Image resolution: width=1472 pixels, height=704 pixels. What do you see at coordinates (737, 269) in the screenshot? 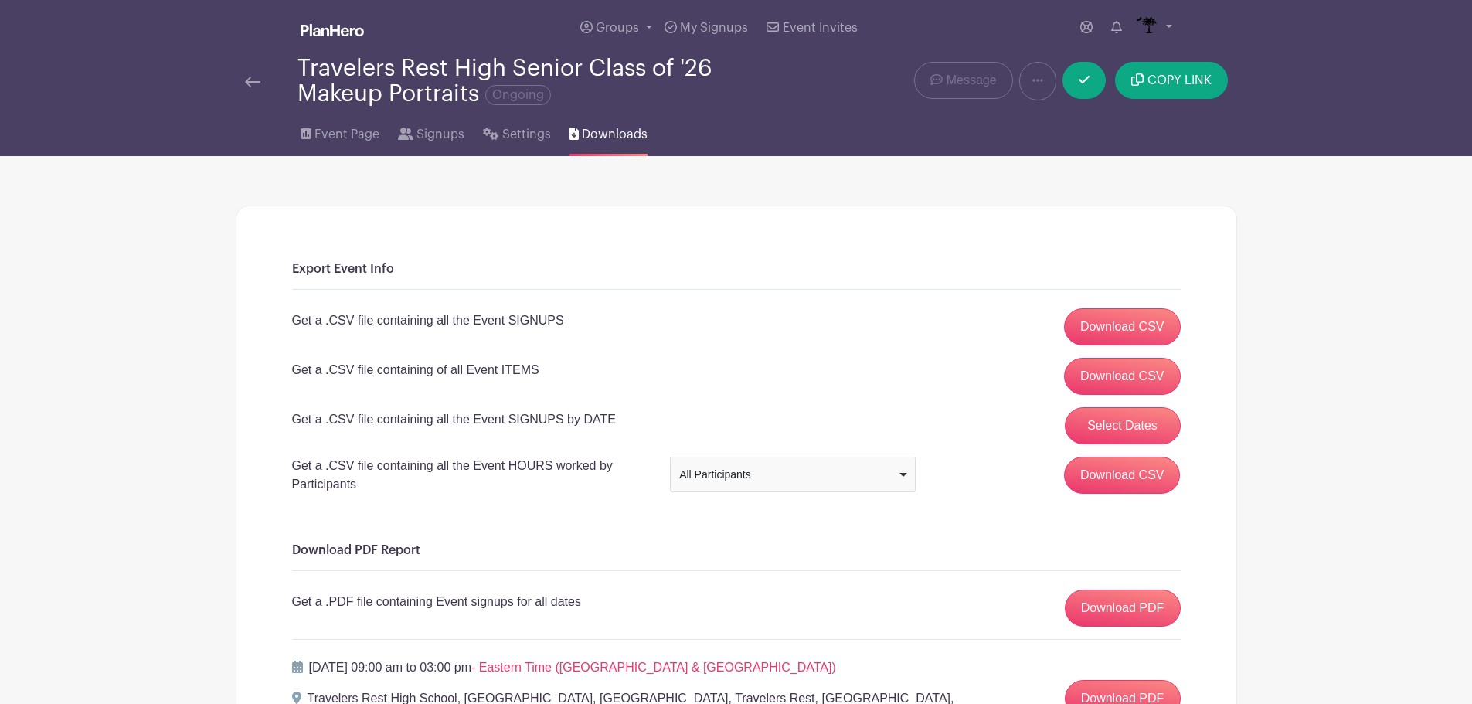
I see `h6: Export Event Info` at bounding box center [737, 269].